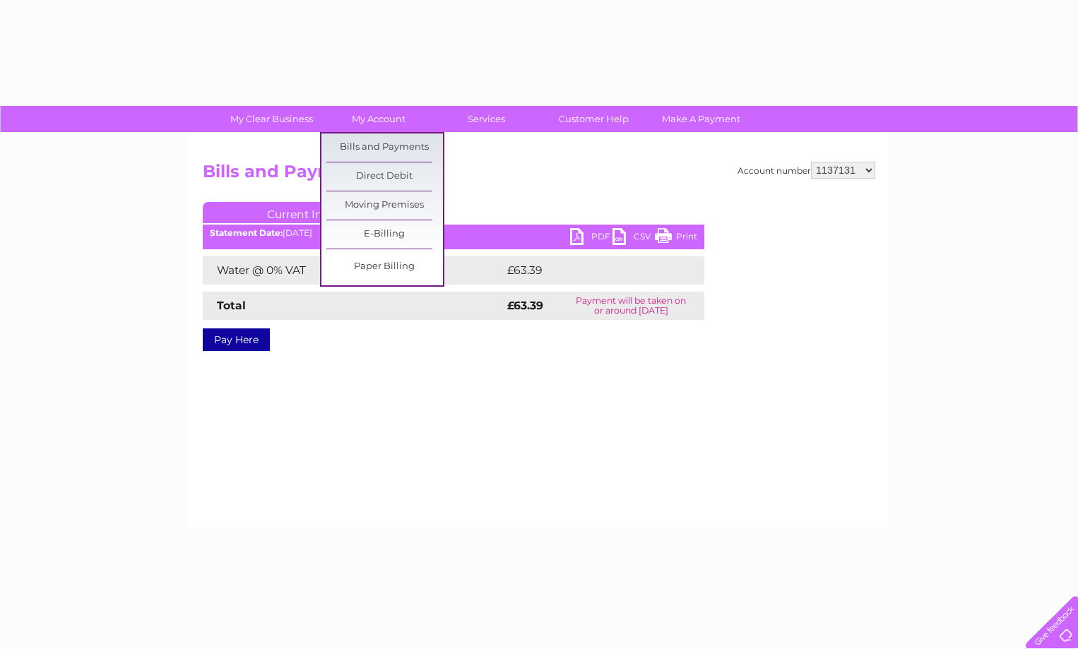 The height and width of the screenshot is (649, 1078). What do you see at coordinates (231, 305) in the screenshot?
I see `strong: Total` at bounding box center [231, 305].